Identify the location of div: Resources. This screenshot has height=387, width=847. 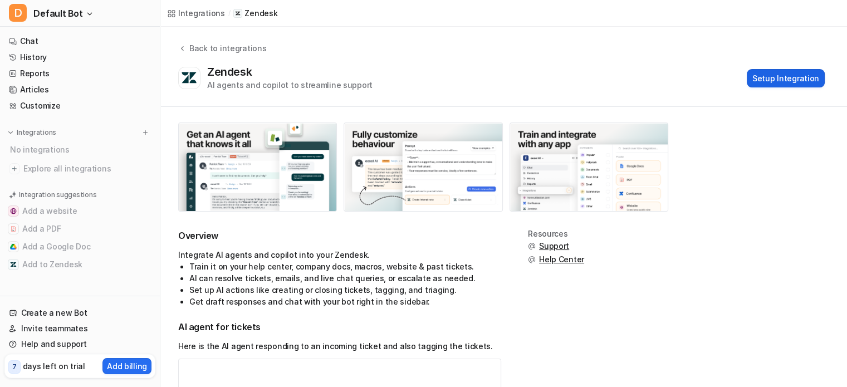
(556, 234).